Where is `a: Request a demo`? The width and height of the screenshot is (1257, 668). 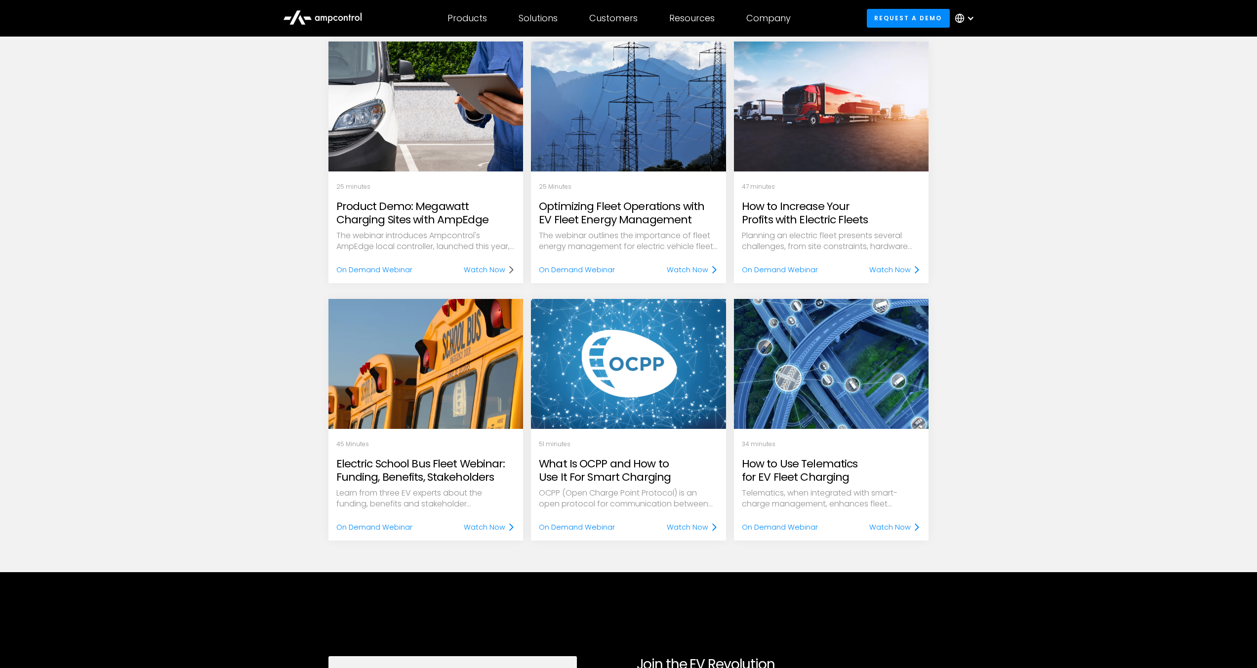
a: Request a demo is located at coordinates (908, 18).